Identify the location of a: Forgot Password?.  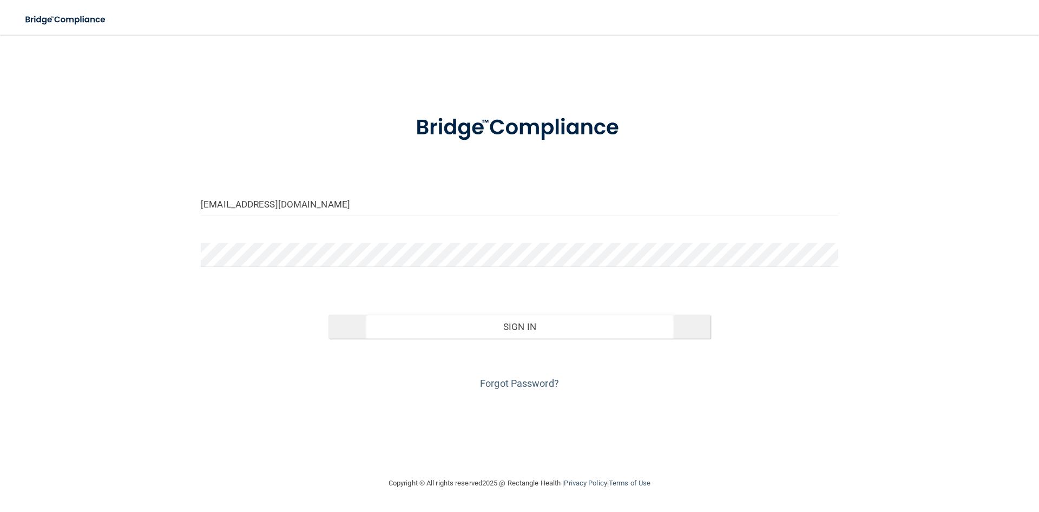
(520, 383).